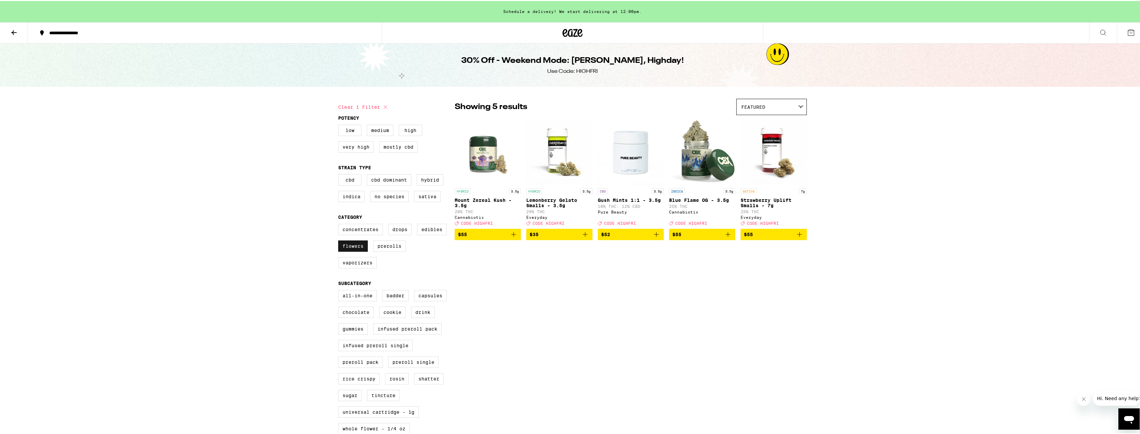 The image size is (1140, 434). I want to click on label: Cookie, so click(392, 311).